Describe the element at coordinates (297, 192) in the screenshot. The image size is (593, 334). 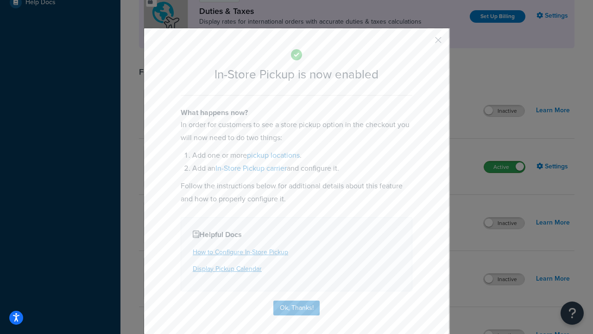
I see `p: Follow the instructions below for additional details about this feature and how to properly confi...` at that location.